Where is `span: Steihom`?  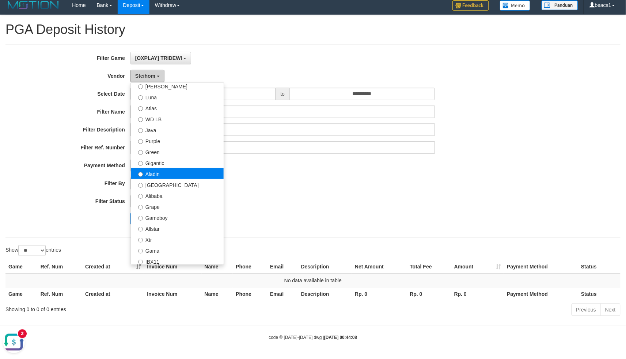 span: Steihom is located at coordinates (145, 76).